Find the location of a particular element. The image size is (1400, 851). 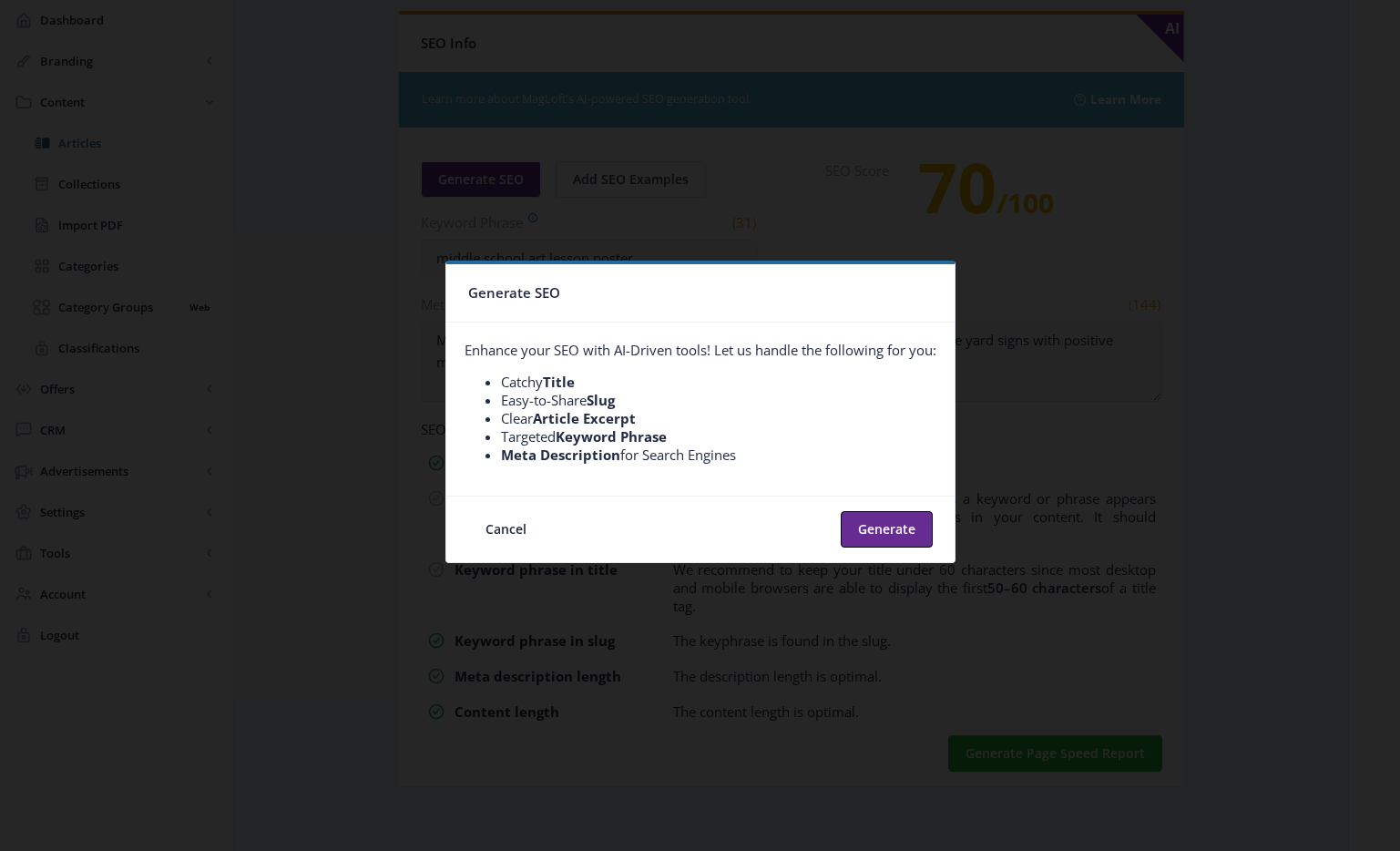

b: Meta Description is located at coordinates (560, 454).